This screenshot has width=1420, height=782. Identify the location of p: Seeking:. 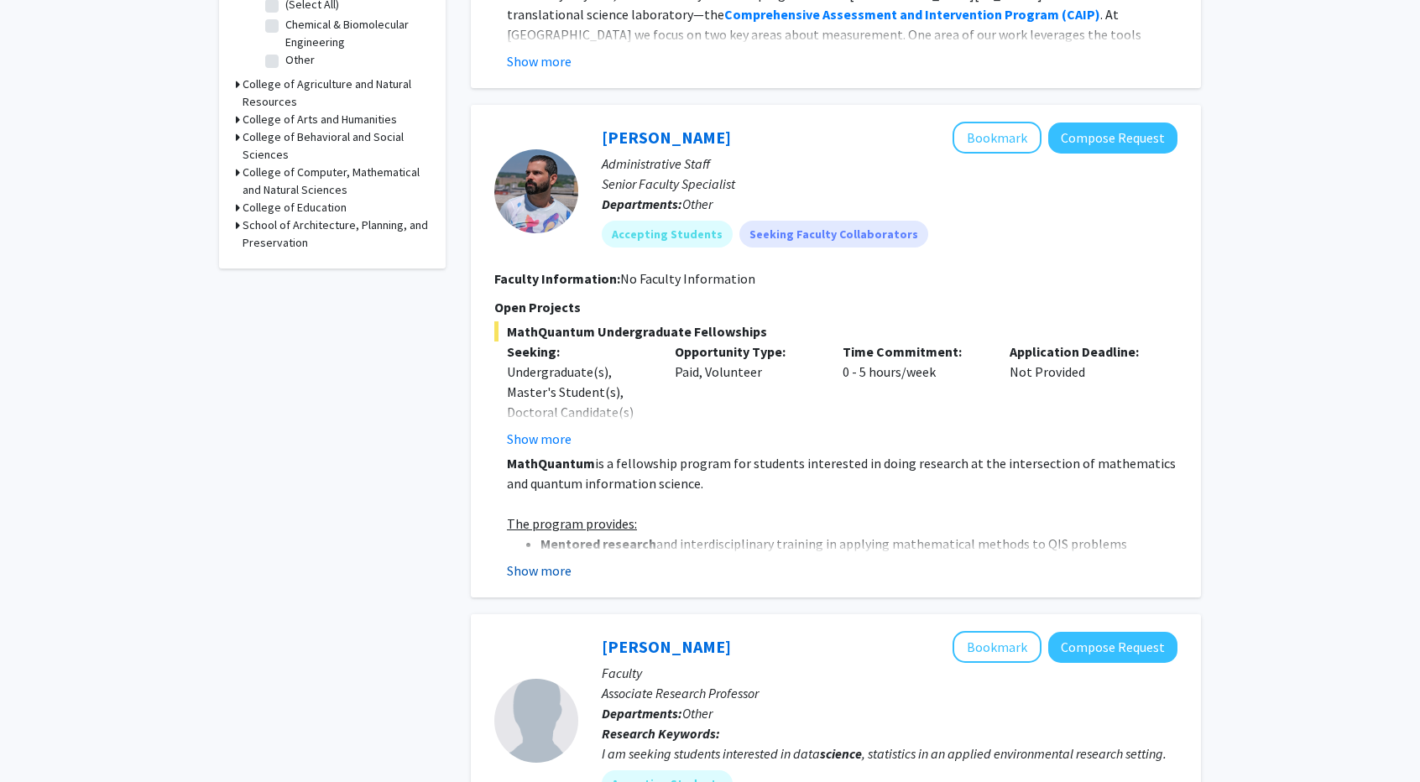
(578, 352).